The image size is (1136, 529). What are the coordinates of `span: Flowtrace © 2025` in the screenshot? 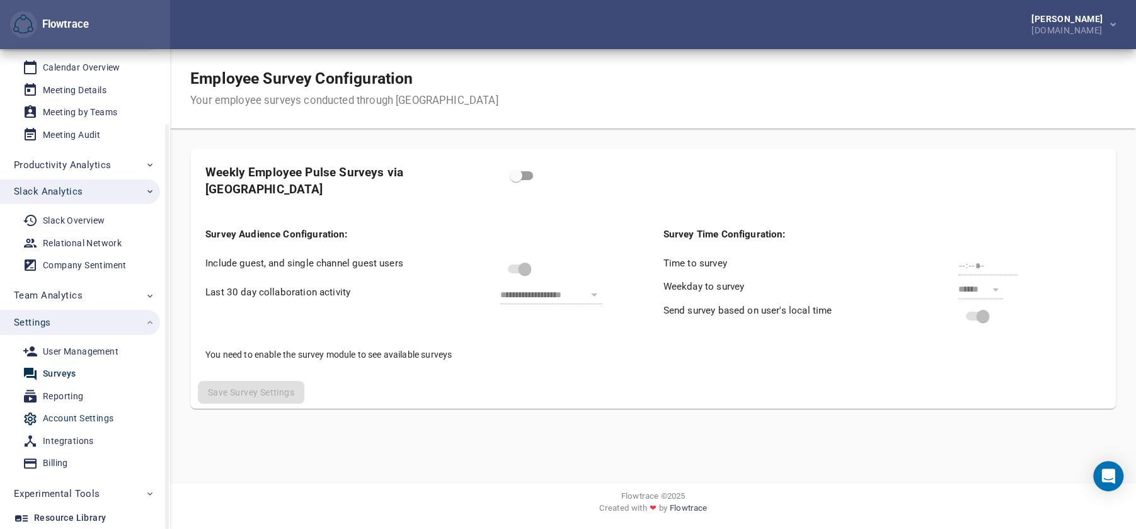 It's located at (653, 496).